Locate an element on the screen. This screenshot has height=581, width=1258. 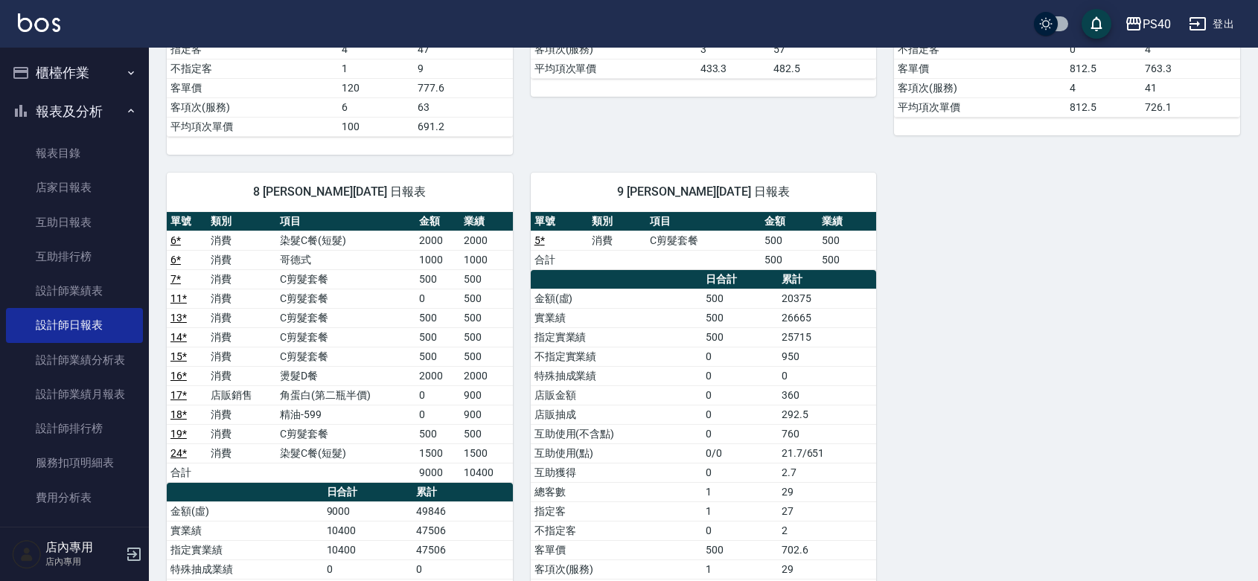
td: 店販銷售 is located at coordinates (242, 395).